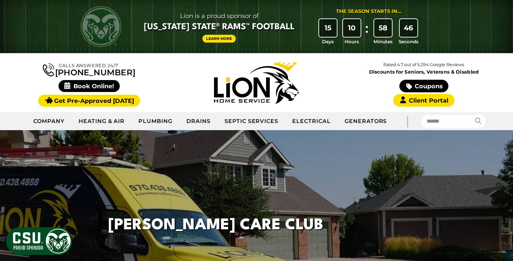 This screenshot has width=513, height=261. What do you see at coordinates (199, 121) in the screenshot?
I see `a: Drains` at bounding box center [199, 121].